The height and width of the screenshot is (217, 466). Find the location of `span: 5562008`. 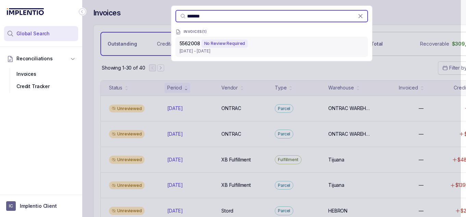

span: 5562008 is located at coordinates (190, 43).